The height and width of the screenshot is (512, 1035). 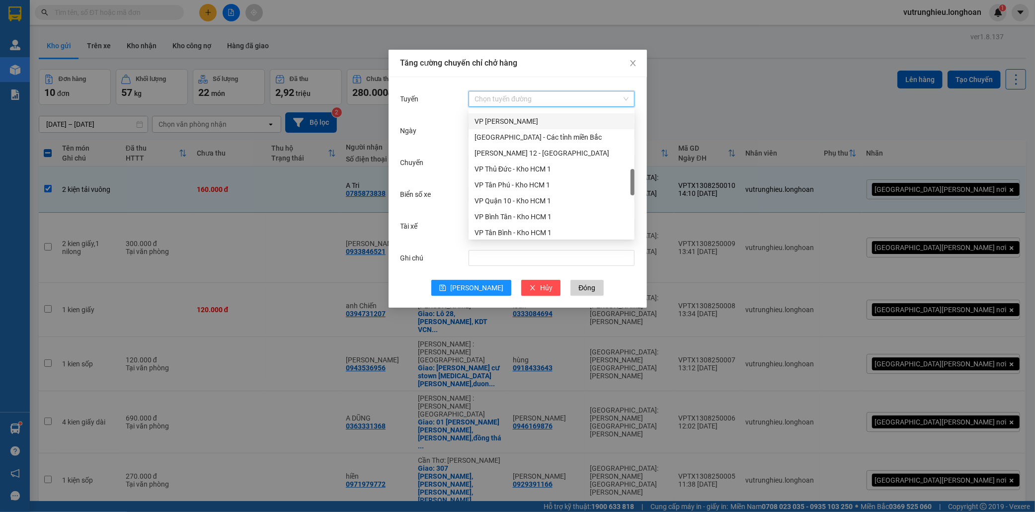 I want to click on button: Close, so click(x=633, y=64).